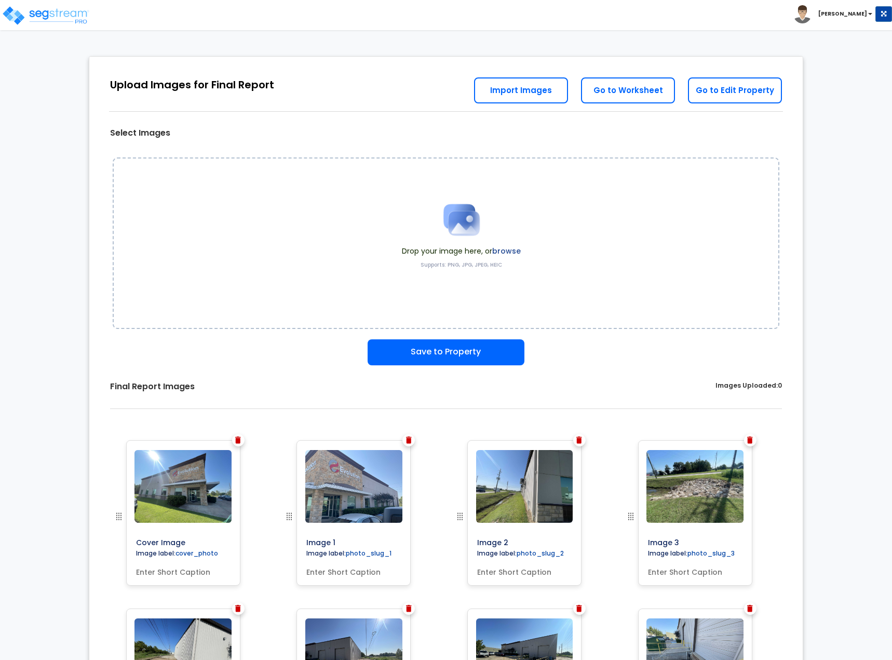 Image resolution: width=892 pixels, height=660 pixels. Describe the element at coordinates (369, 553) in the screenshot. I see `label: photo_slug_1` at that location.